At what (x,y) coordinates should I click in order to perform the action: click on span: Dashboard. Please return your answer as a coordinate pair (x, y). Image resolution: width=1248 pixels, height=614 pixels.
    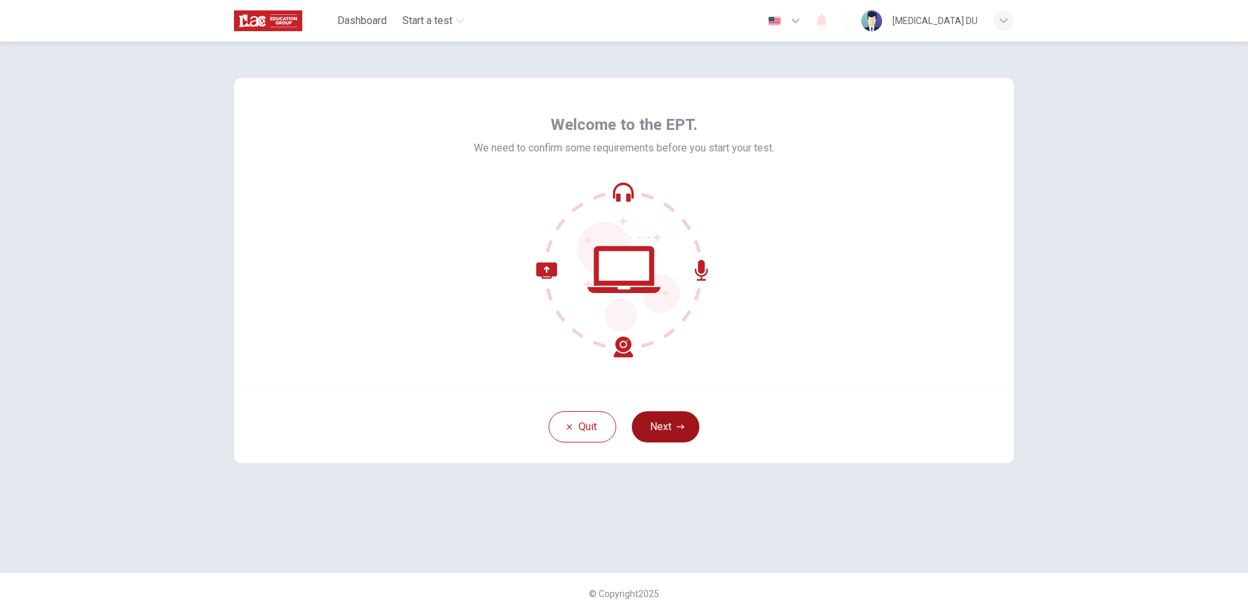
    Looking at the image, I should click on (362, 21).